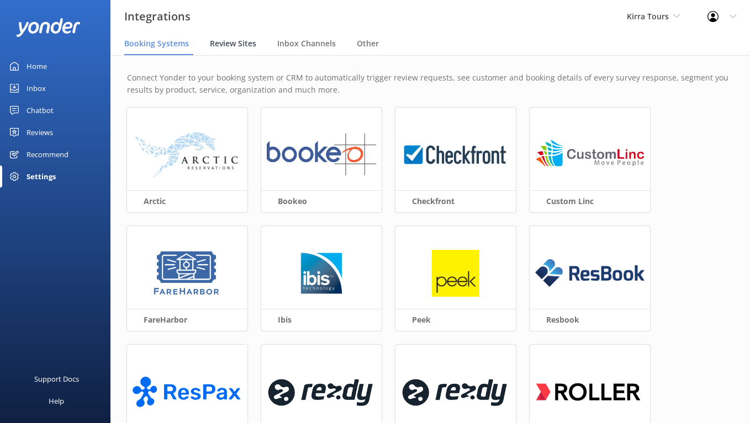 This screenshot has height=423, width=750. I want to click on img: 1624323426..png, so click(455, 155).